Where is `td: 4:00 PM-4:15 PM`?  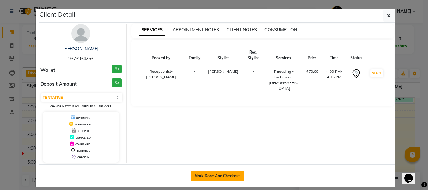 td: 4:00 PM-4:15 PM is located at coordinates (334, 80).